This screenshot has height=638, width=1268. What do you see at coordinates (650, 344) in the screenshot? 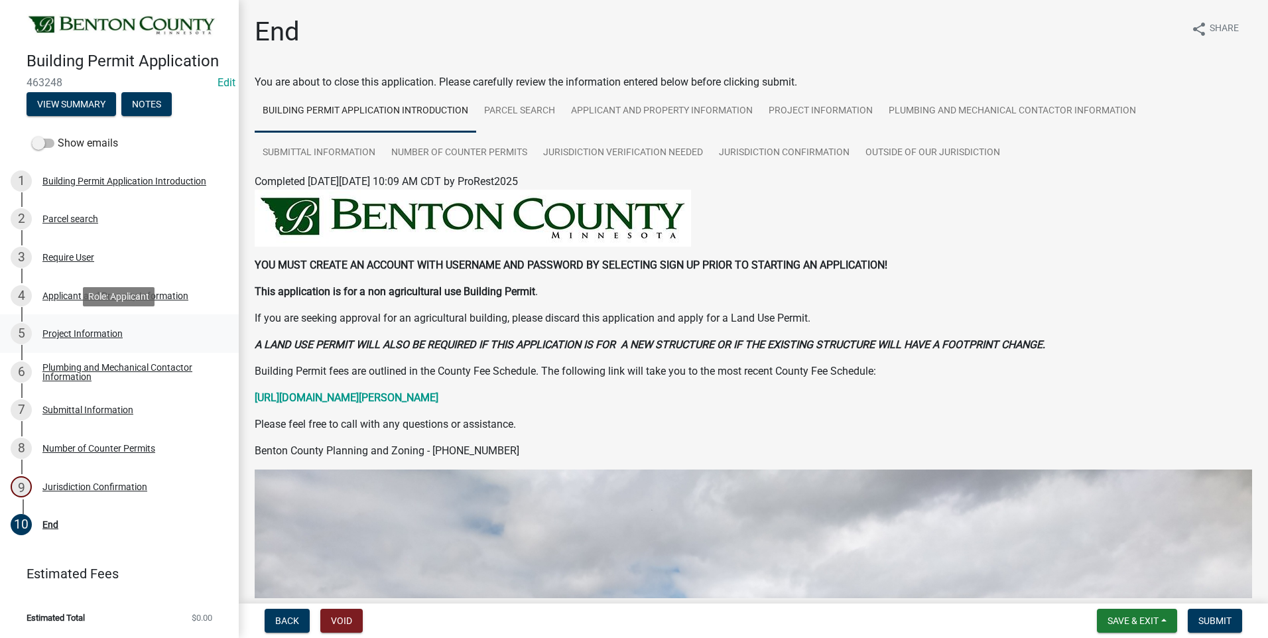
I see `strong: A LAND USE PERMIT WILL ALSO BE REQUIRED IF THIS APPLICATION IS FOR A NEW STRUCTURE OR IF THE EXIS...` at bounding box center [650, 344].